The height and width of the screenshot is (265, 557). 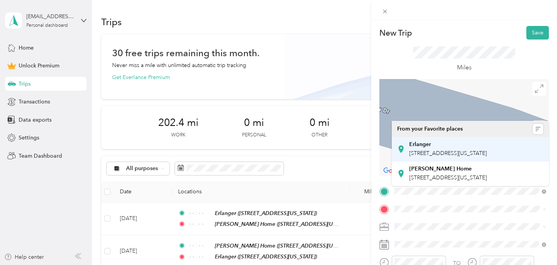 I want to click on button: Save, so click(x=538, y=33).